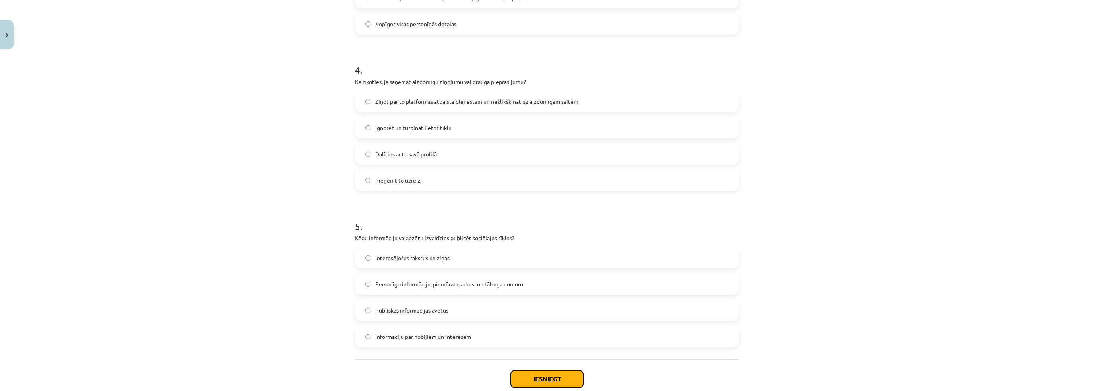 The height and width of the screenshot is (391, 1094). What do you see at coordinates (406, 154) in the screenshot?
I see `span: Dalīties ar to savā profilā` at bounding box center [406, 154].